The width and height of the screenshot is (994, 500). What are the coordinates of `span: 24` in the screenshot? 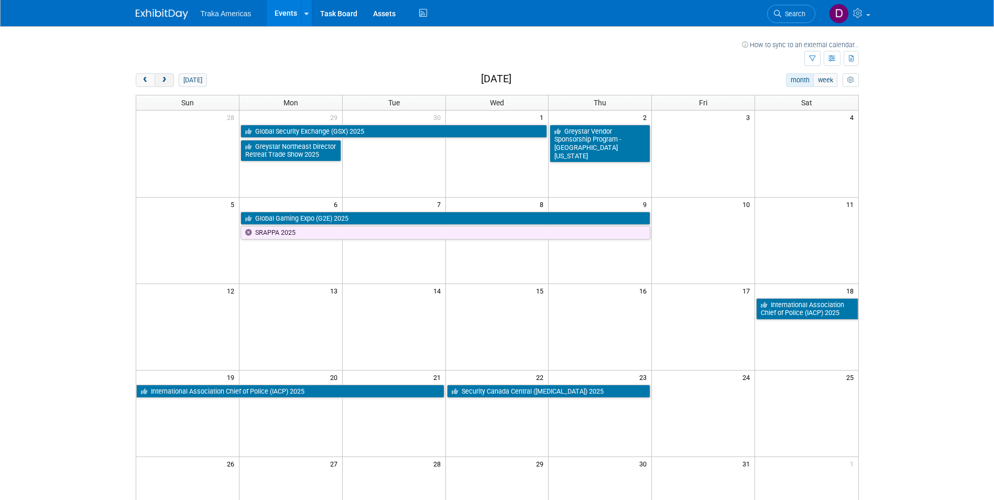 It's located at (747, 377).